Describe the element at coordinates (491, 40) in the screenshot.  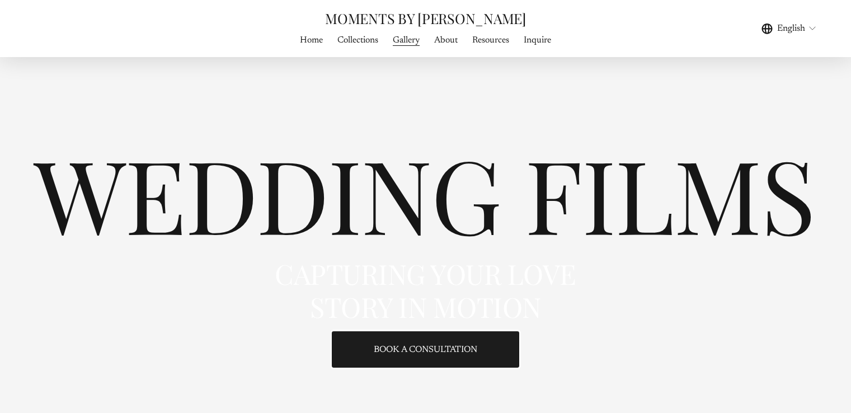
I see `a: Resources` at that location.